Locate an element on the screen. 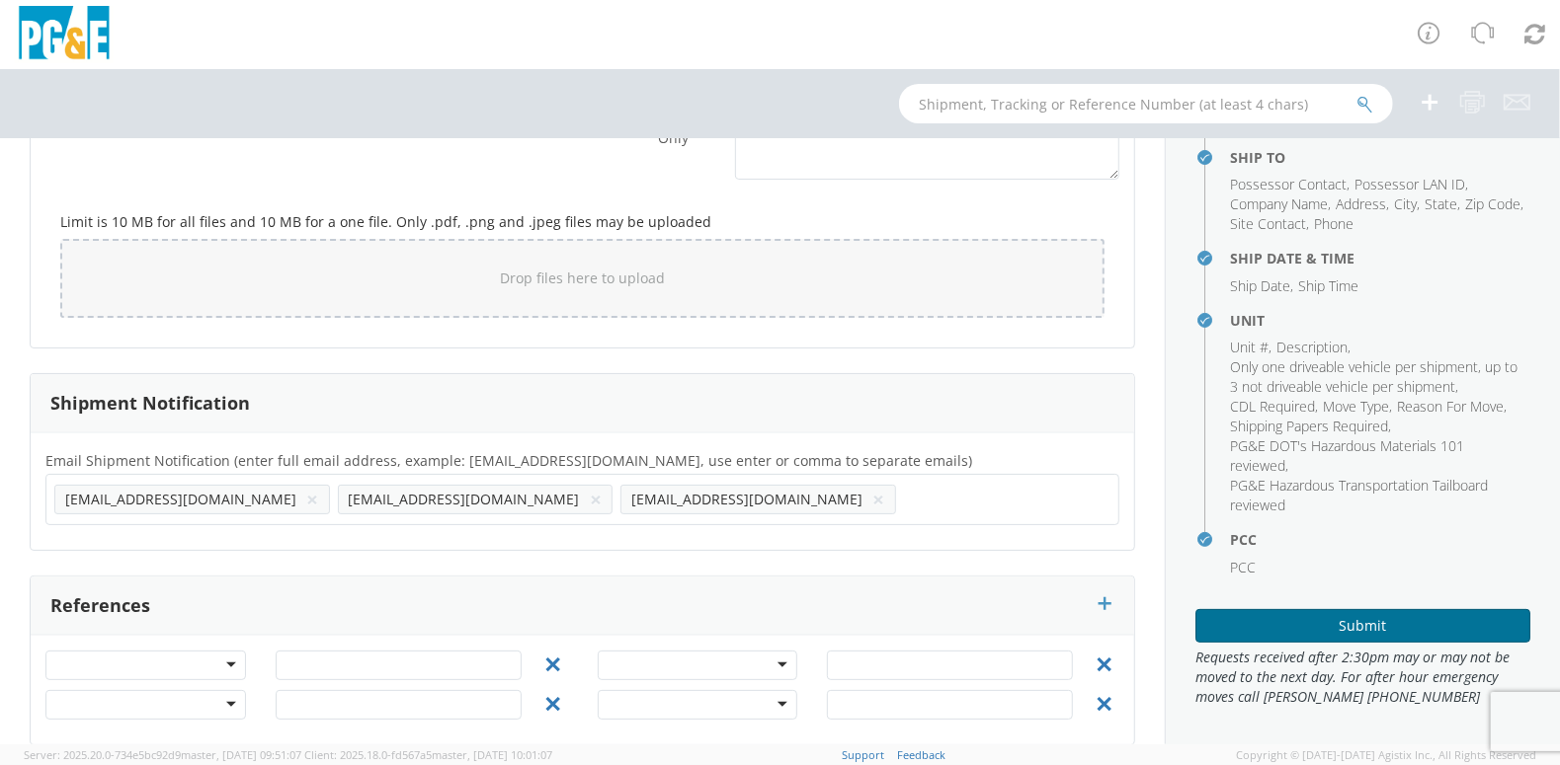  span: Server: 2025.20.0-734e5bc92d9 is located at coordinates (162, 755).